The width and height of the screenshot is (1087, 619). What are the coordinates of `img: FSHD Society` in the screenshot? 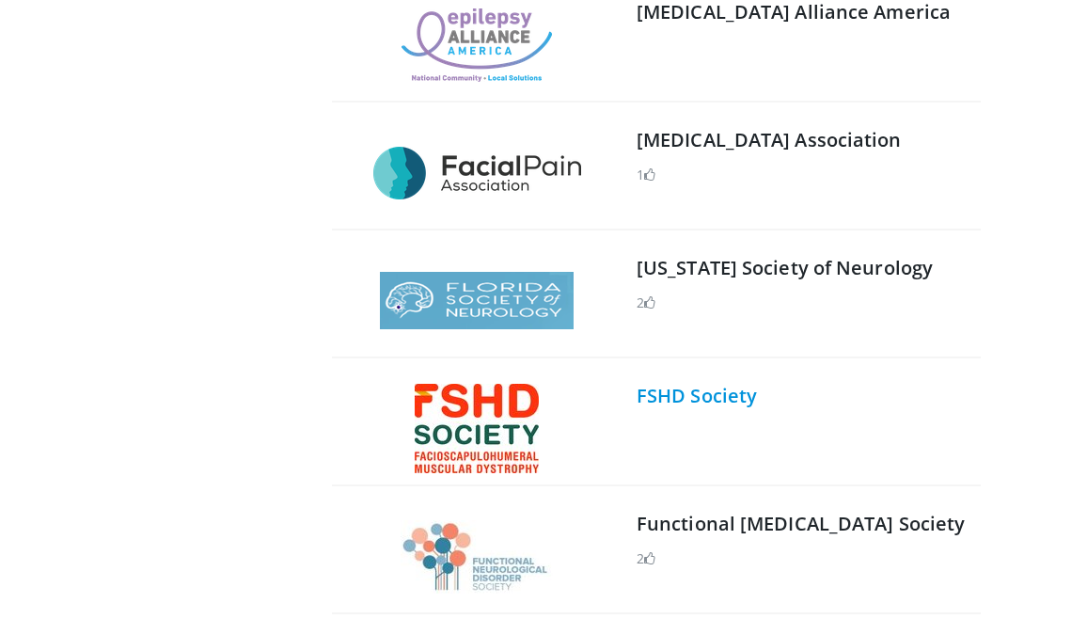 It's located at (477, 428).